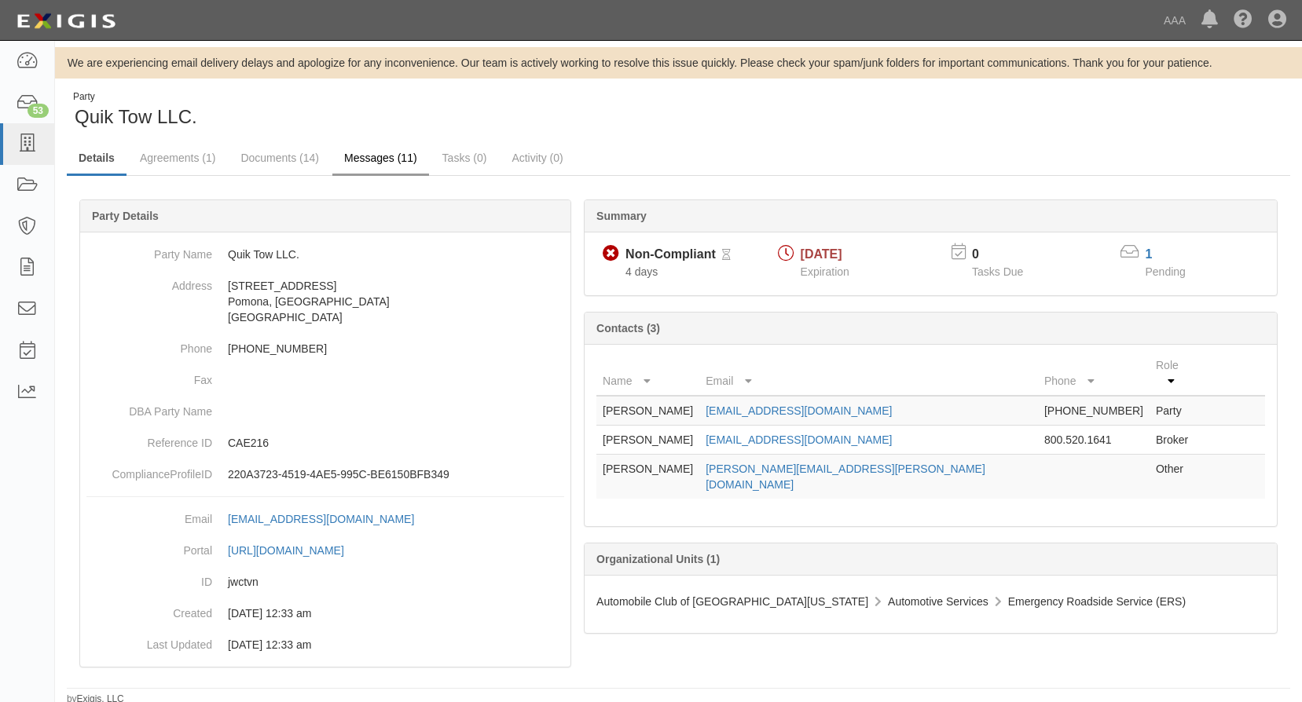 The height and width of the screenshot is (702, 1302). What do you see at coordinates (396, 443) in the screenshot?
I see `p: CAE216` at bounding box center [396, 443].